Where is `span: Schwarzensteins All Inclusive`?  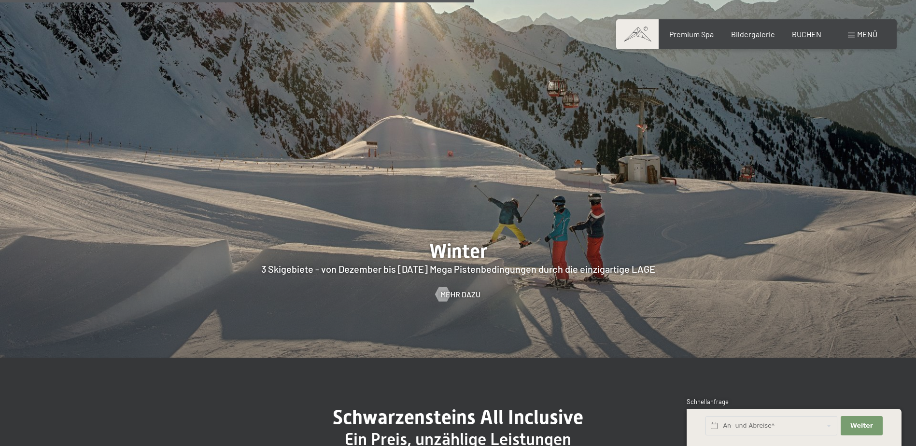 span: Schwarzensteins All Inclusive is located at coordinates (458, 417).